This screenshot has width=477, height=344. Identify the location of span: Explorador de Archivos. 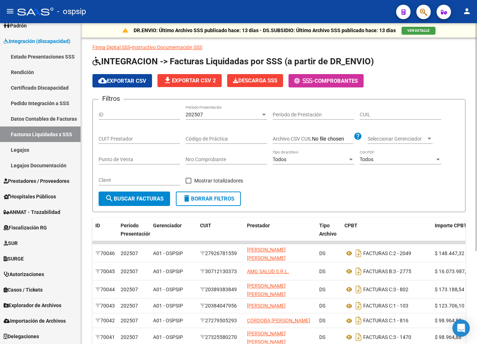
(32, 305).